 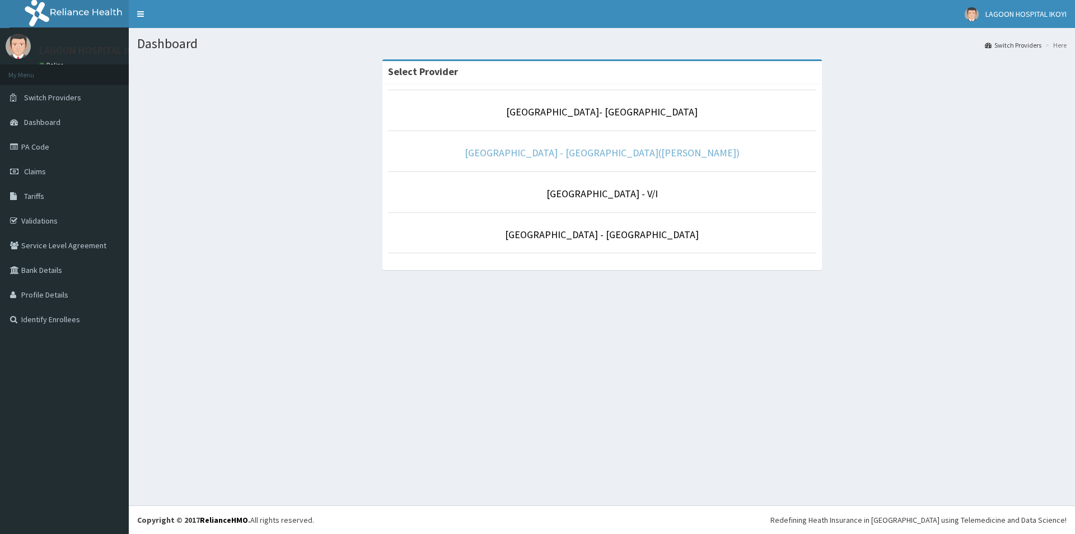 What do you see at coordinates (35, 171) in the screenshot?
I see `span: Claims` at bounding box center [35, 171].